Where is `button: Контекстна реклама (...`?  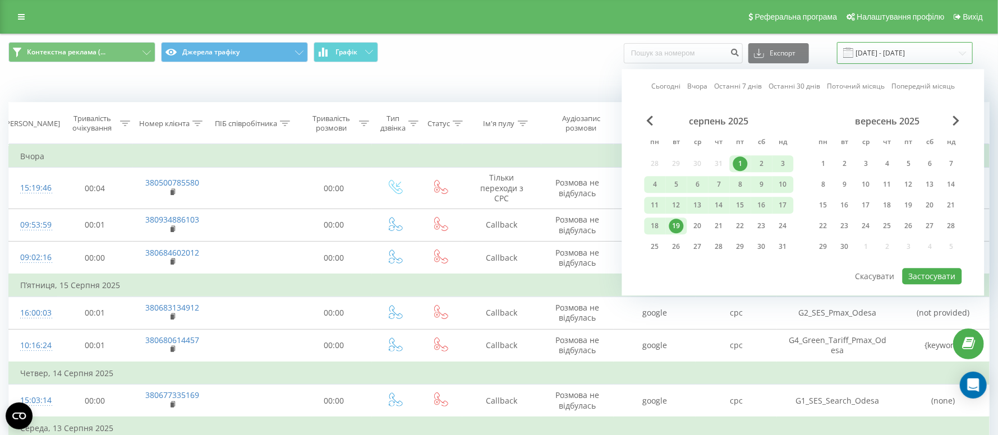
button: Контекстна реклама (... is located at coordinates (82, 52).